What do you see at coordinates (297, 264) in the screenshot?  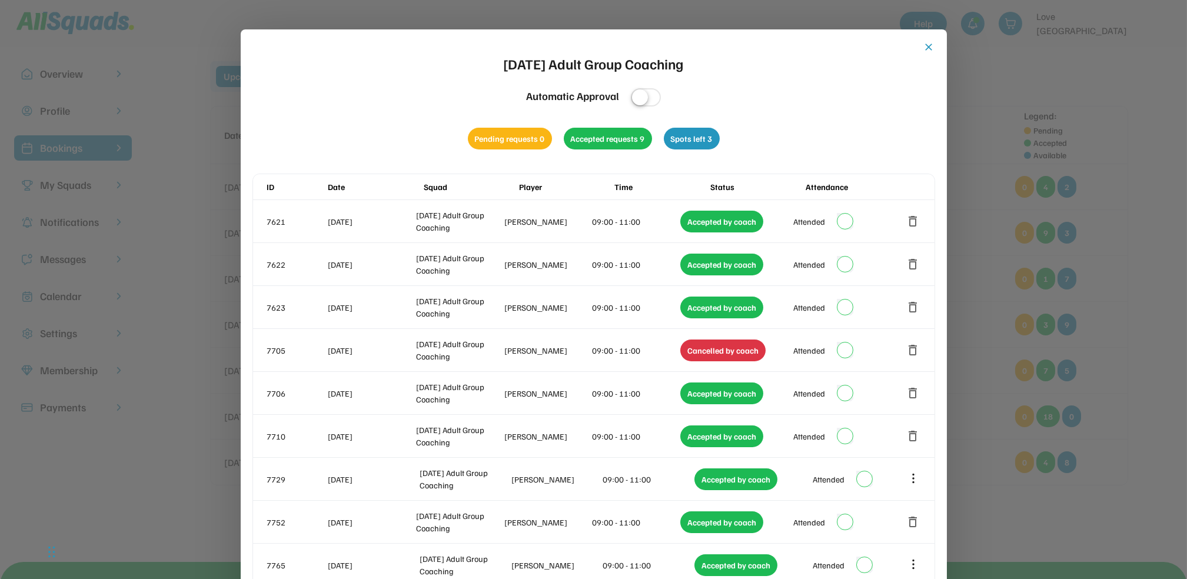 I see `div: 7622` at bounding box center [297, 264].